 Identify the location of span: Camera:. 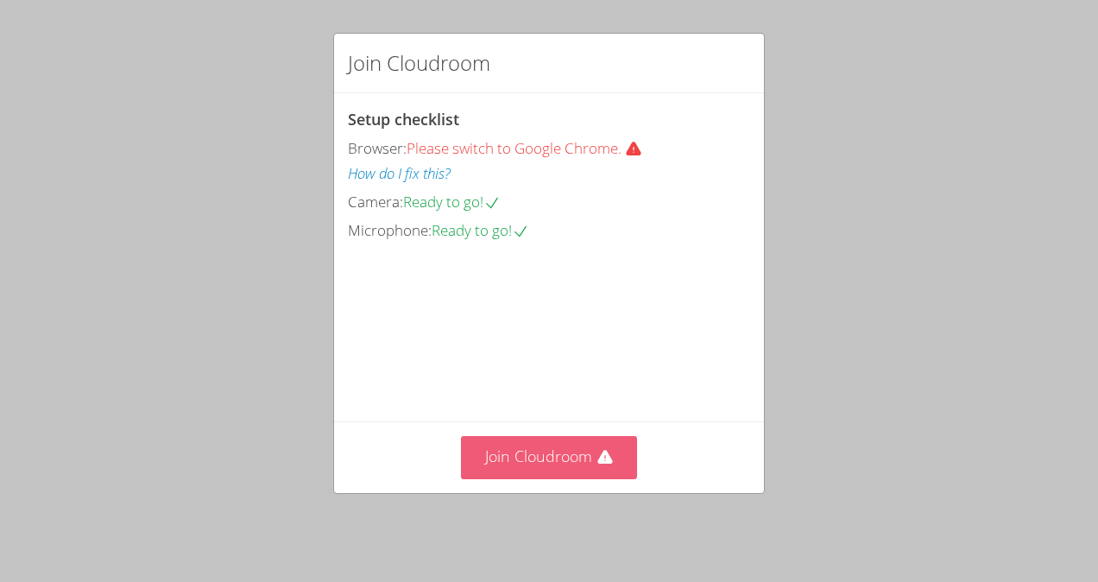
(375, 201).